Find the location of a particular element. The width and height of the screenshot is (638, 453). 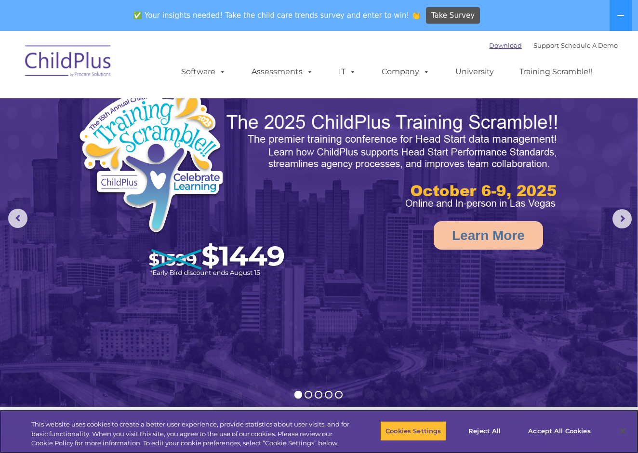

a: Company is located at coordinates (406, 72).